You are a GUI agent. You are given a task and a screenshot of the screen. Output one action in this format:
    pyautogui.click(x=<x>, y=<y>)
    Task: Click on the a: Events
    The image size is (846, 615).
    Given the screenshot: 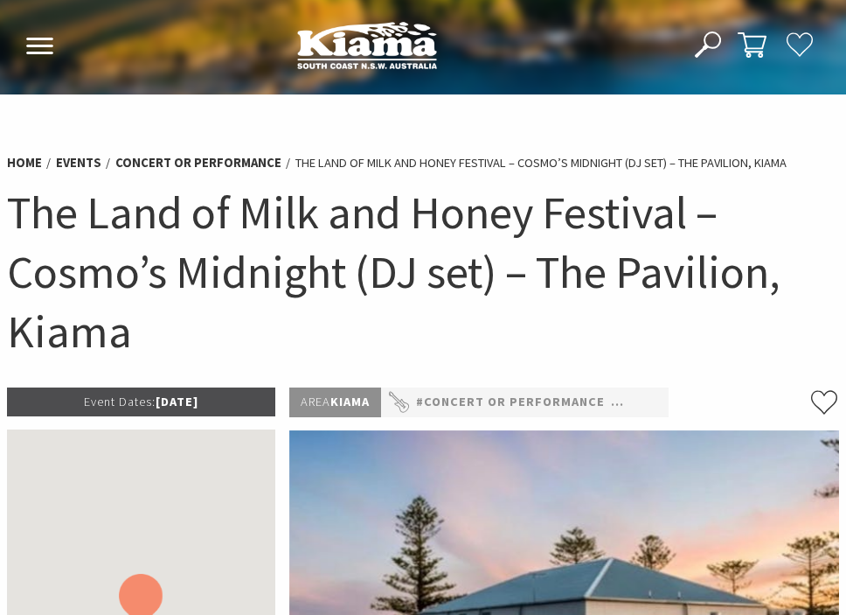 What is the action you would take?
    pyautogui.click(x=79, y=163)
    